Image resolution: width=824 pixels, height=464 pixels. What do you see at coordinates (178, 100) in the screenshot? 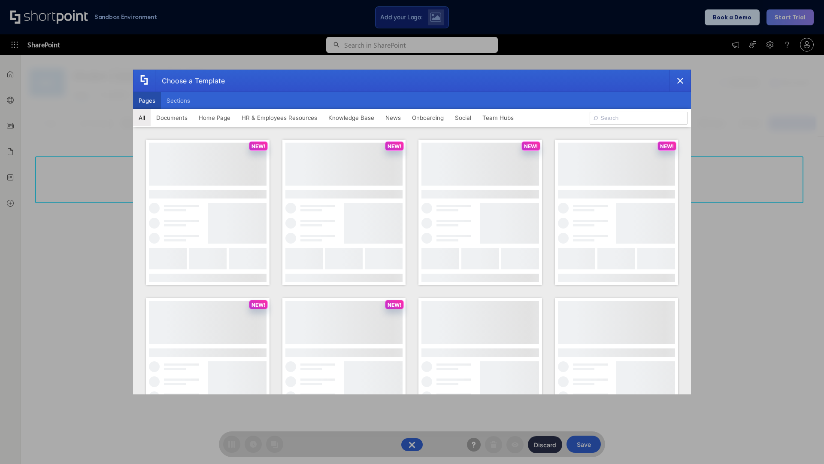
I see `button: Sections` at bounding box center [178, 100].